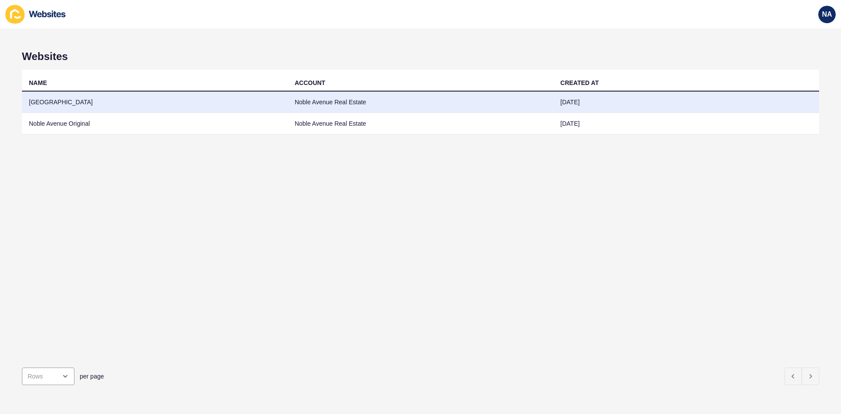 The width and height of the screenshot is (841, 414). I want to click on h1: Websites, so click(420, 56).